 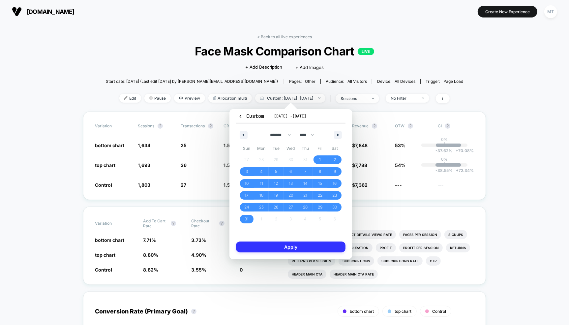 What do you see at coordinates (334, 159) in the screenshot?
I see `span: 2` at bounding box center [334, 159].